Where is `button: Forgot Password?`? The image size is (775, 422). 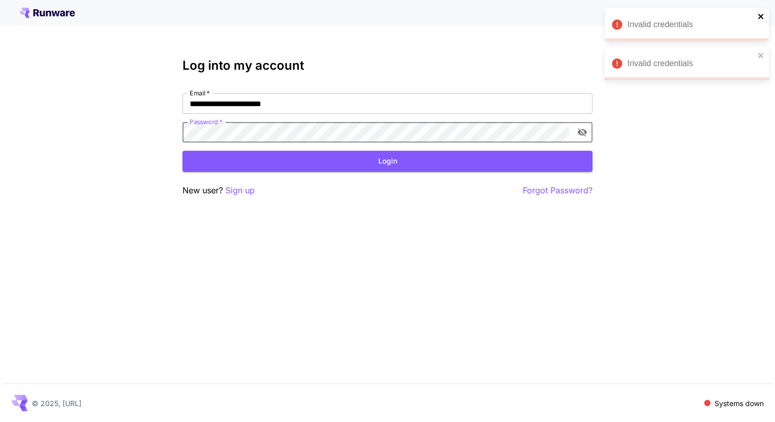
button: Forgot Password? is located at coordinates (558, 190).